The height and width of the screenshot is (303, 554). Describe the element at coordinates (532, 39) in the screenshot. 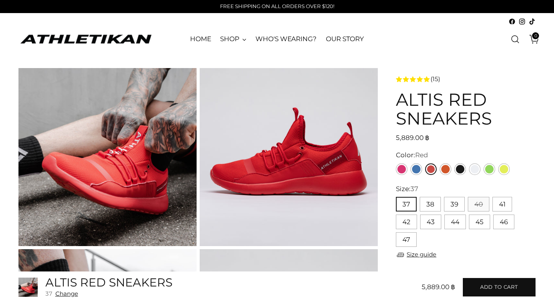

I see `a: Open cart modal` at that location.